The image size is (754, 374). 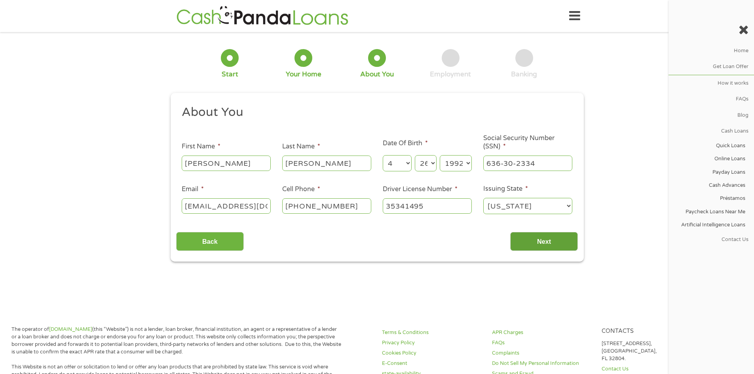 I want to click on a: Terms & Conditions, so click(x=432, y=332).